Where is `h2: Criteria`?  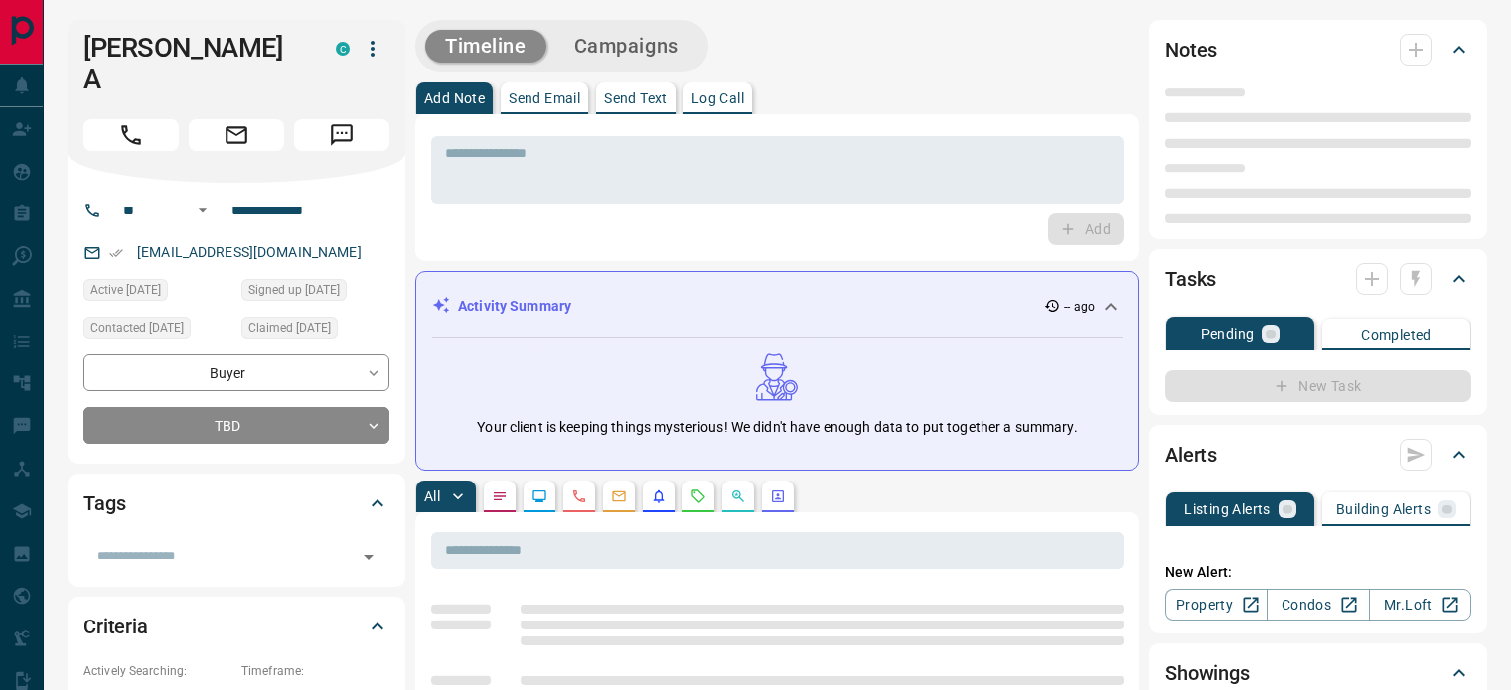 h2: Criteria is located at coordinates (115, 627).